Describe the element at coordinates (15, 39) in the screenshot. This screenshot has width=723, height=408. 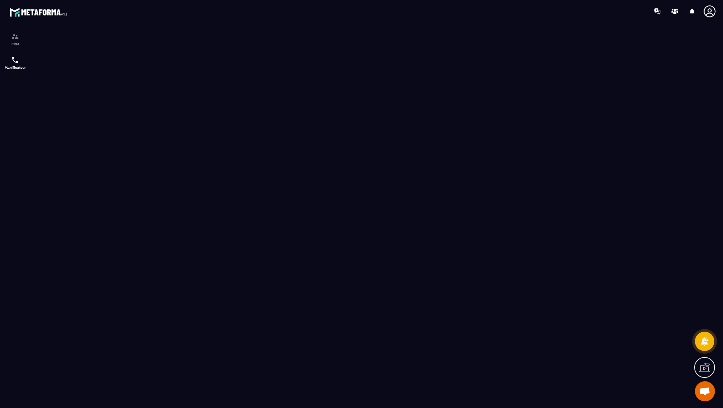
I see `a: formationformationCRM` at that location.